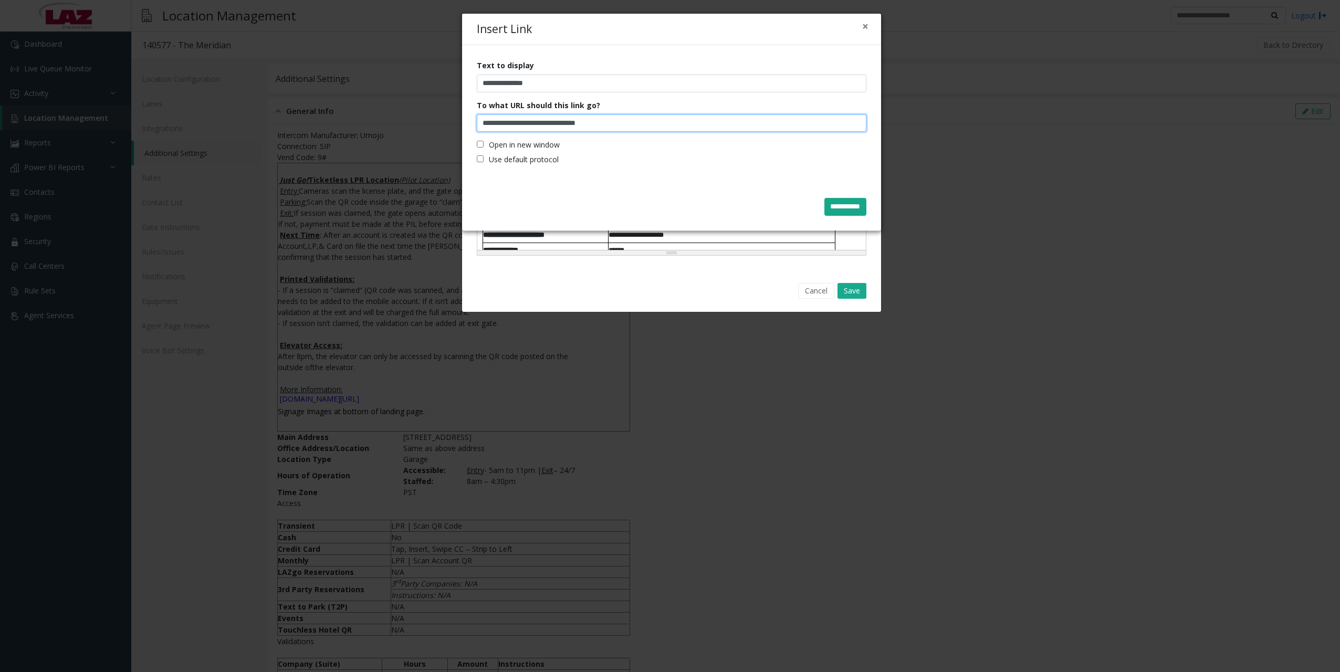 The image size is (1340, 672). Describe the element at coordinates (518, 144) in the screenshot. I see `label: Open in new window` at that location.